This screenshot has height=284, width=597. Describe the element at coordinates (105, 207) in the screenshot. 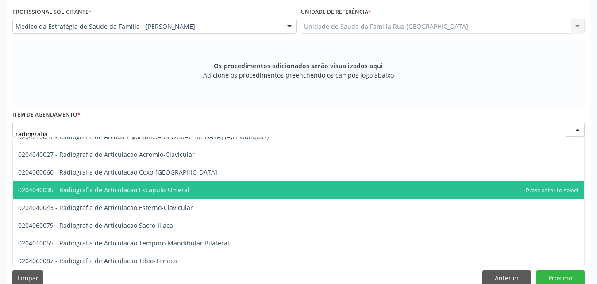

I see `span: 0204040043 - Radiografia de Articulacao Esterno-Clavicular` at that location.